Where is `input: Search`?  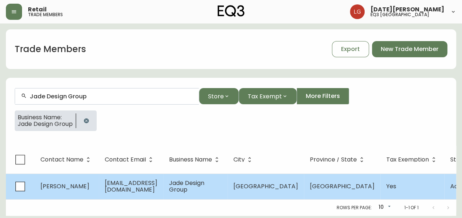
input: Search is located at coordinates (111, 96).